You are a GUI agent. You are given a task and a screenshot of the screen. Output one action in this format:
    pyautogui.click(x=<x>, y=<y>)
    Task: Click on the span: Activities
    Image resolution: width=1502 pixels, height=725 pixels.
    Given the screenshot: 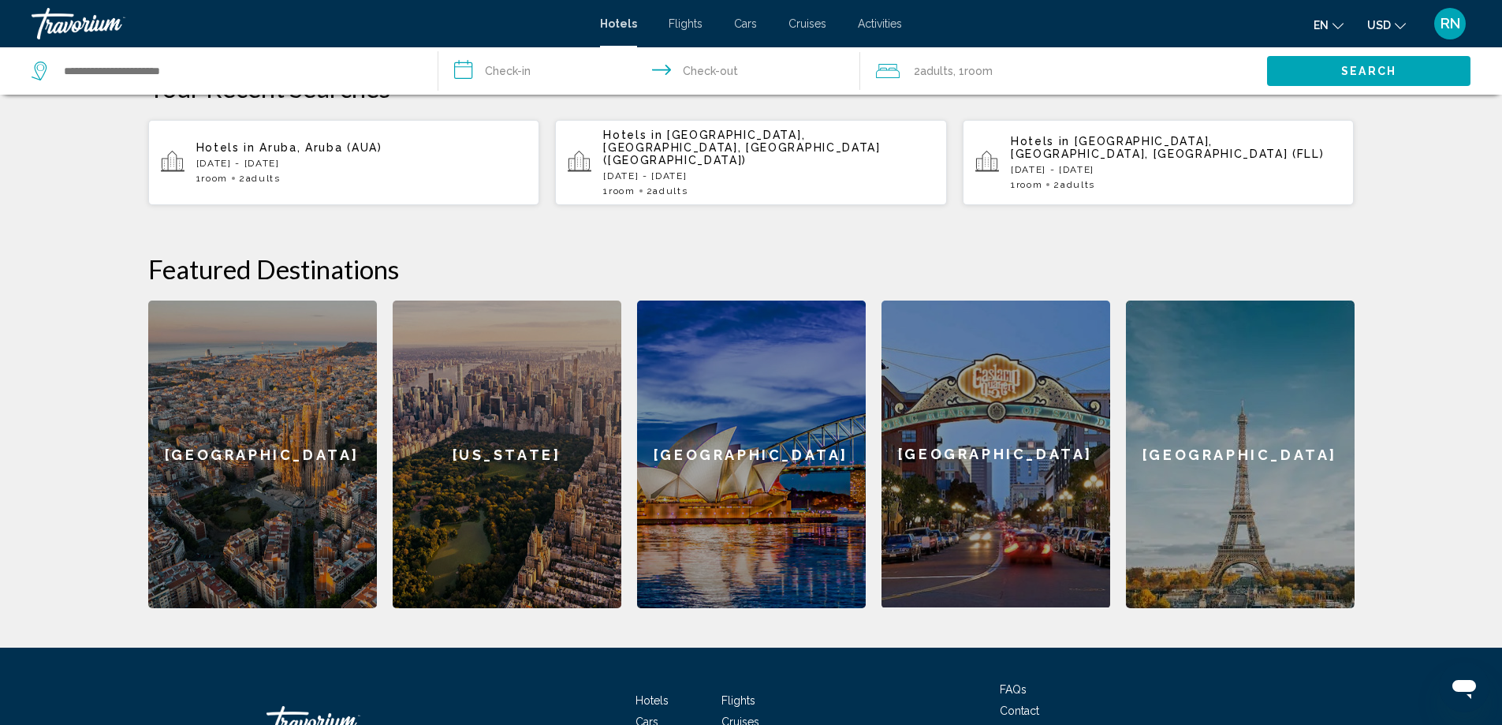 What is the action you would take?
    pyautogui.click(x=880, y=24)
    